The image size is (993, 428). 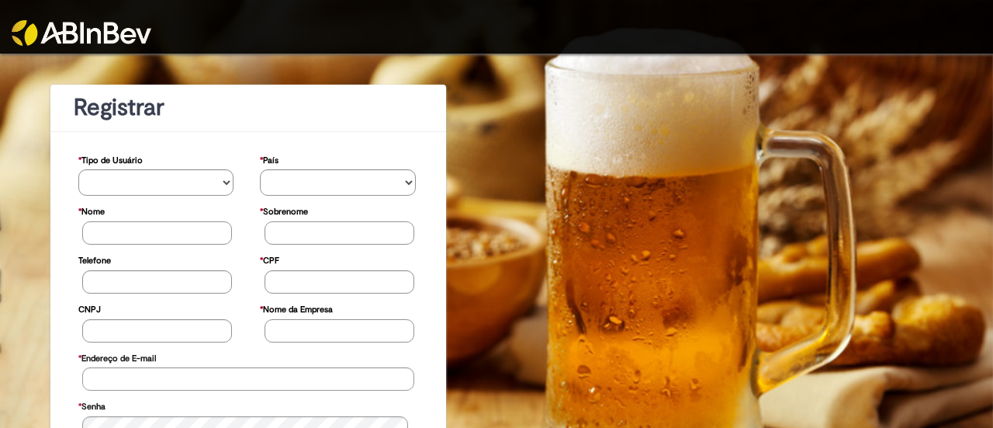 I want to click on label: Endereço de E-mail, so click(x=117, y=356).